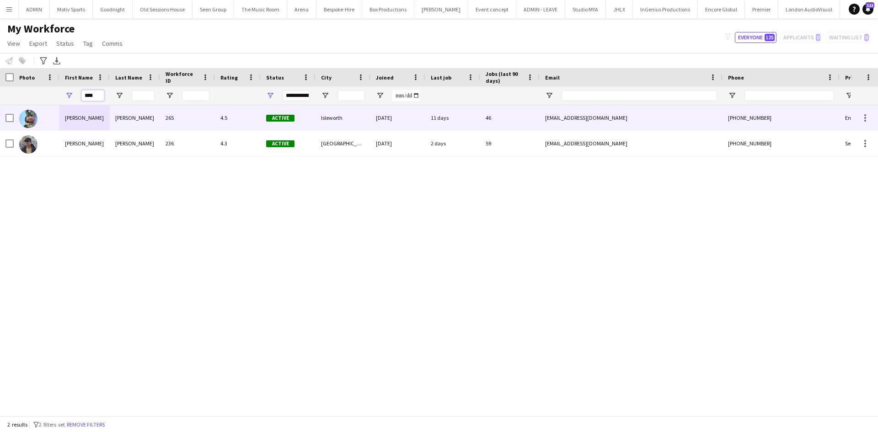  I want to click on span: Profile, so click(855, 77).